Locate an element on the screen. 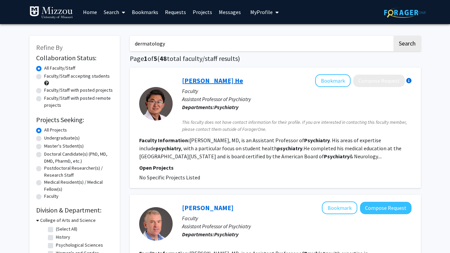 The image size is (450, 253). span: My Profile is located at coordinates (261, 12).